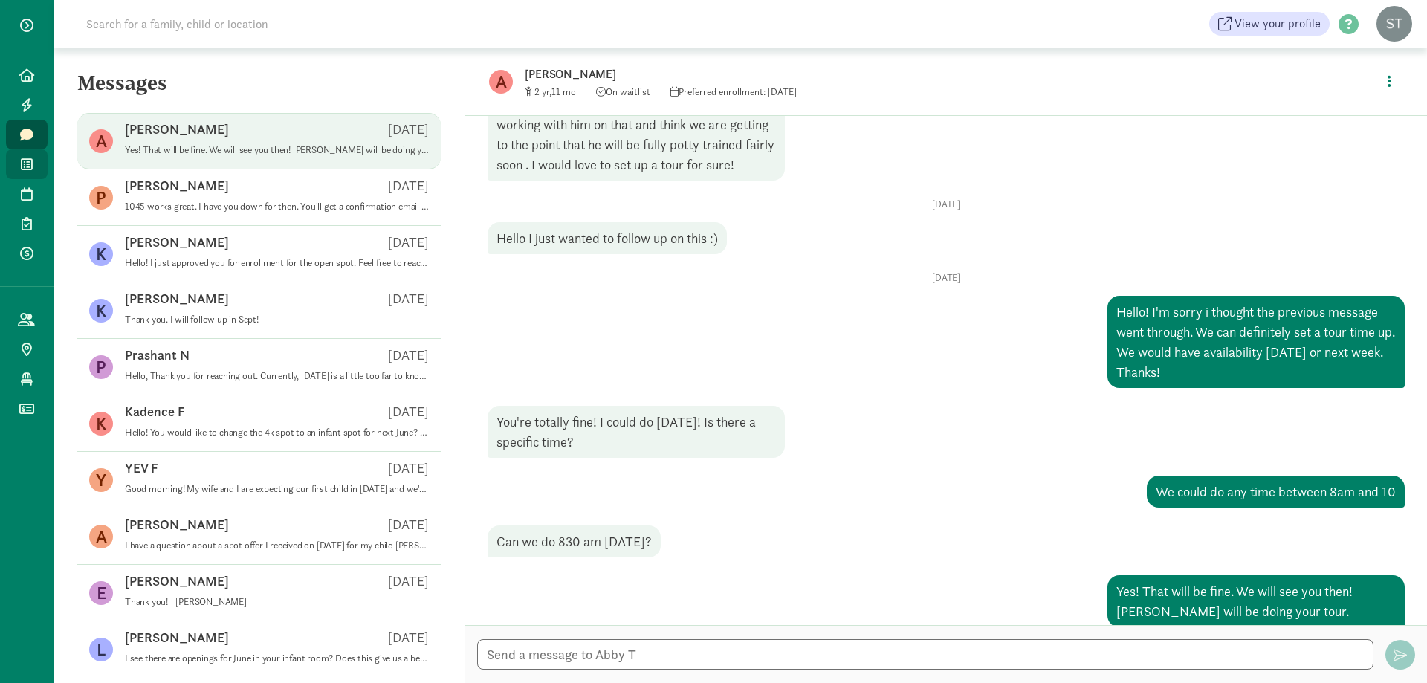 This screenshot has width=1427, height=683. I want to click on figure: E, so click(101, 593).